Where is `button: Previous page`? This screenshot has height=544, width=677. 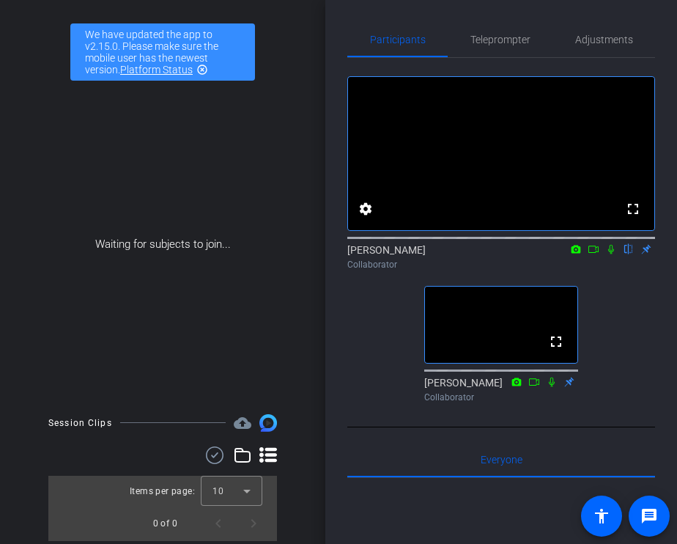
button: Previous page is located at coordinates (218, 523).